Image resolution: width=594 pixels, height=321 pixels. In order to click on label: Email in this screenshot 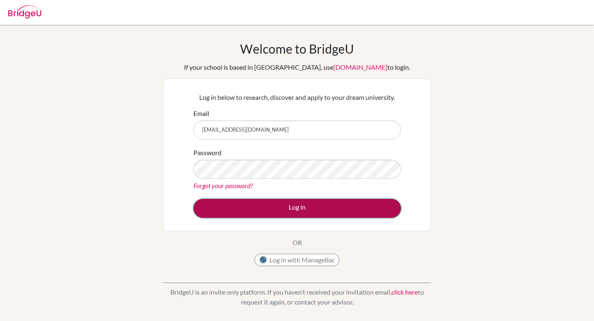, I will do `click(201, 114)`.